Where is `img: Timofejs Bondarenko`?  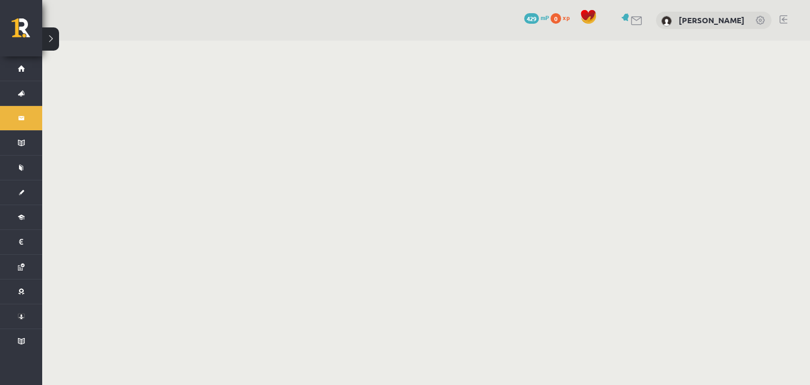 img: Timofejs Bondarenko is located at coordinates (667, 21).